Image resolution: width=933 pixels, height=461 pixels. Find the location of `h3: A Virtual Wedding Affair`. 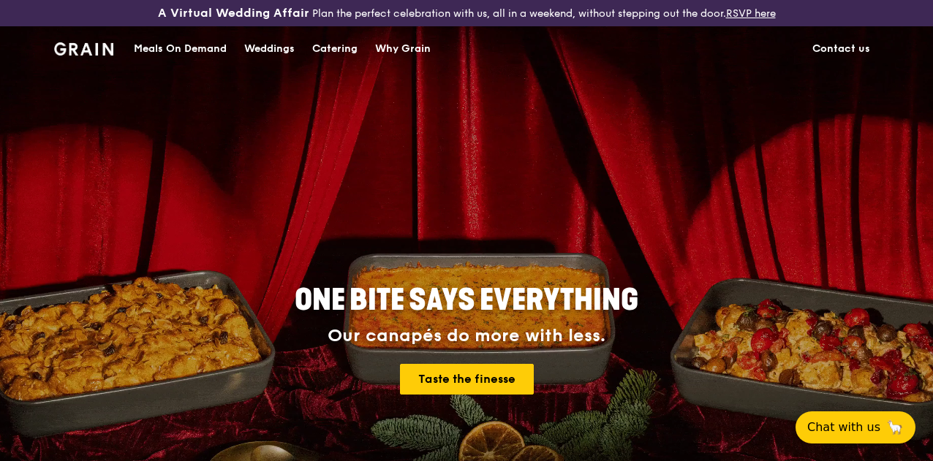

h3: A Virtual Wedding Affair is located at coordinates (233, 13).